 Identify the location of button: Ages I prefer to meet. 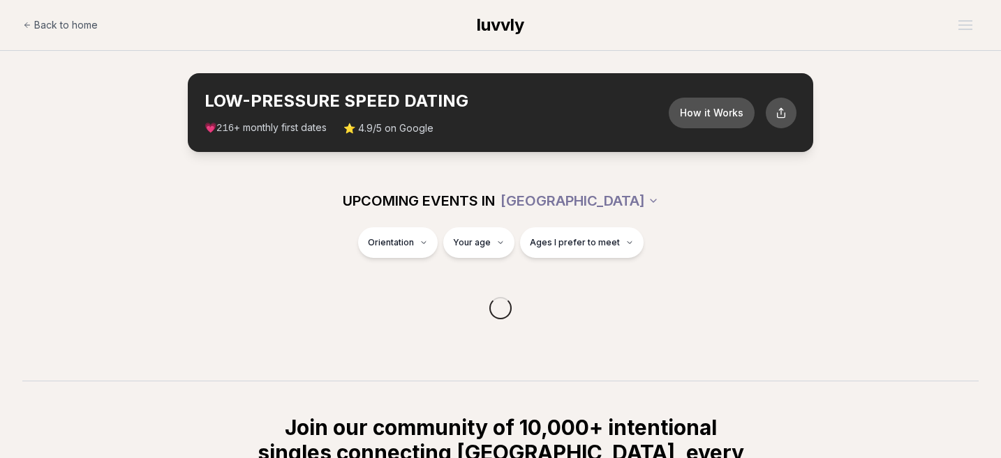
(581, 243).